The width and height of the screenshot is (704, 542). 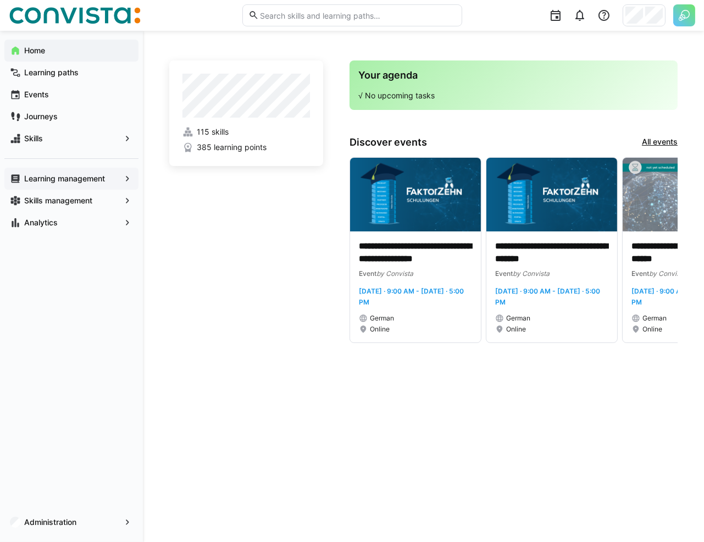 What do you see at coordinates (231, 147) in the screenshot?
I see `span: 385 learning points` at bounding box center [231, 147].